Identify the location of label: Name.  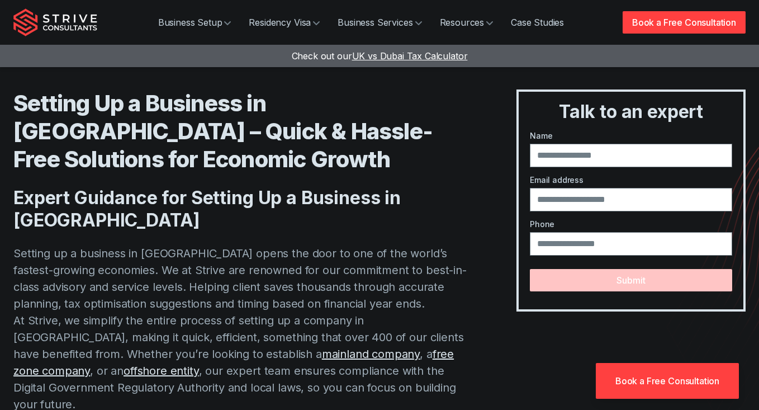
(631, 135).